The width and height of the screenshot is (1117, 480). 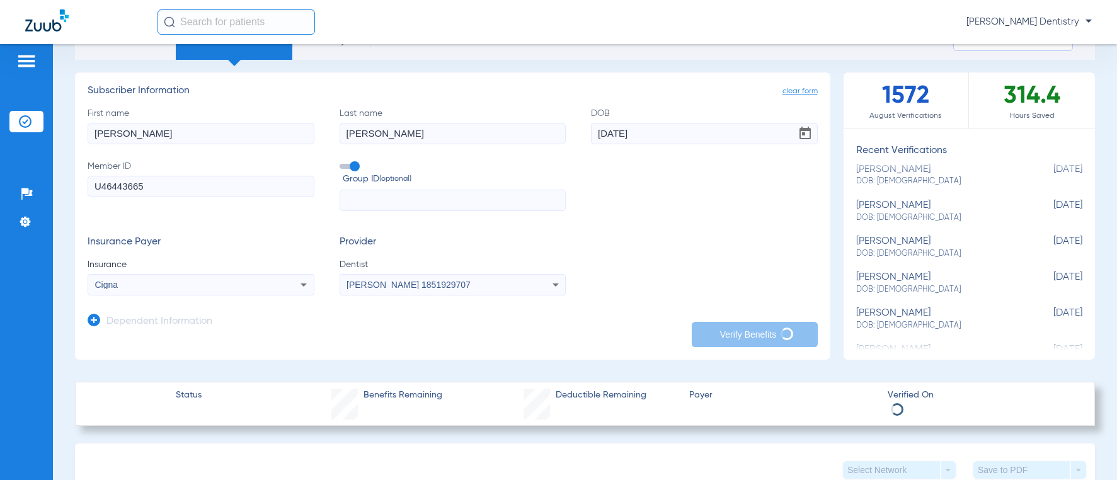 I want to click on img: hamburger-icon, so click(x=26, y=61).